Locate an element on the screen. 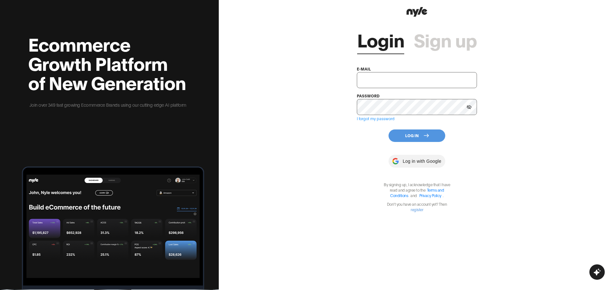 The height and width of the screenshot is (290, 615). a: Terms and Conditions is located at coordinates (417, 192).